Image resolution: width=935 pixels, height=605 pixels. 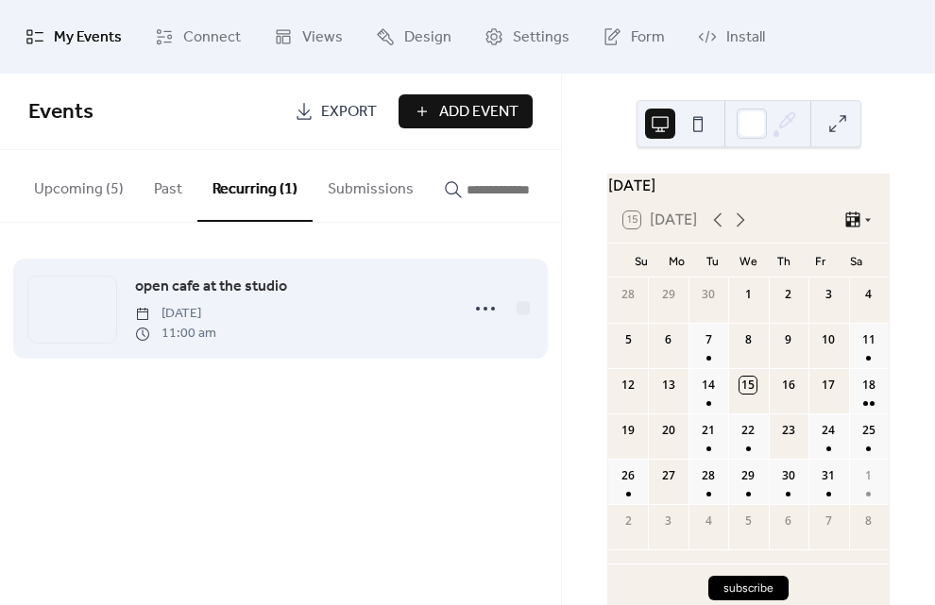 I want to click on a: Form, so click(x=634, y=37).